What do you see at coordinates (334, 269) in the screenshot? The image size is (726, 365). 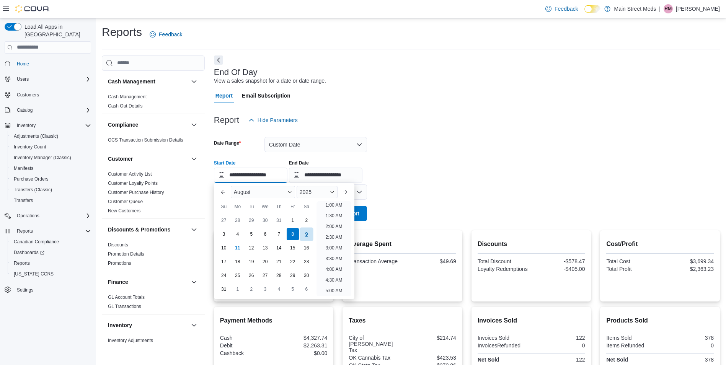 I see `li: 4:00 AM` at bounding box center [334, 269].